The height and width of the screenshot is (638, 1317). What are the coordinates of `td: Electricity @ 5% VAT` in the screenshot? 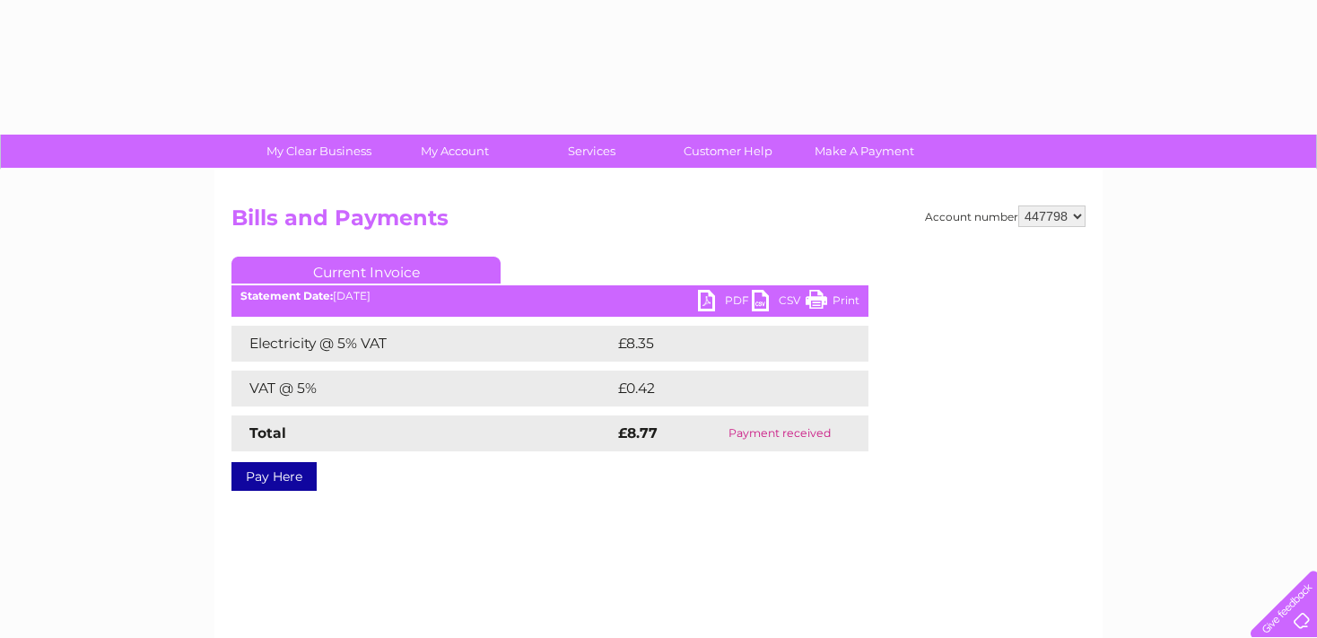 It's located at (422, 344).